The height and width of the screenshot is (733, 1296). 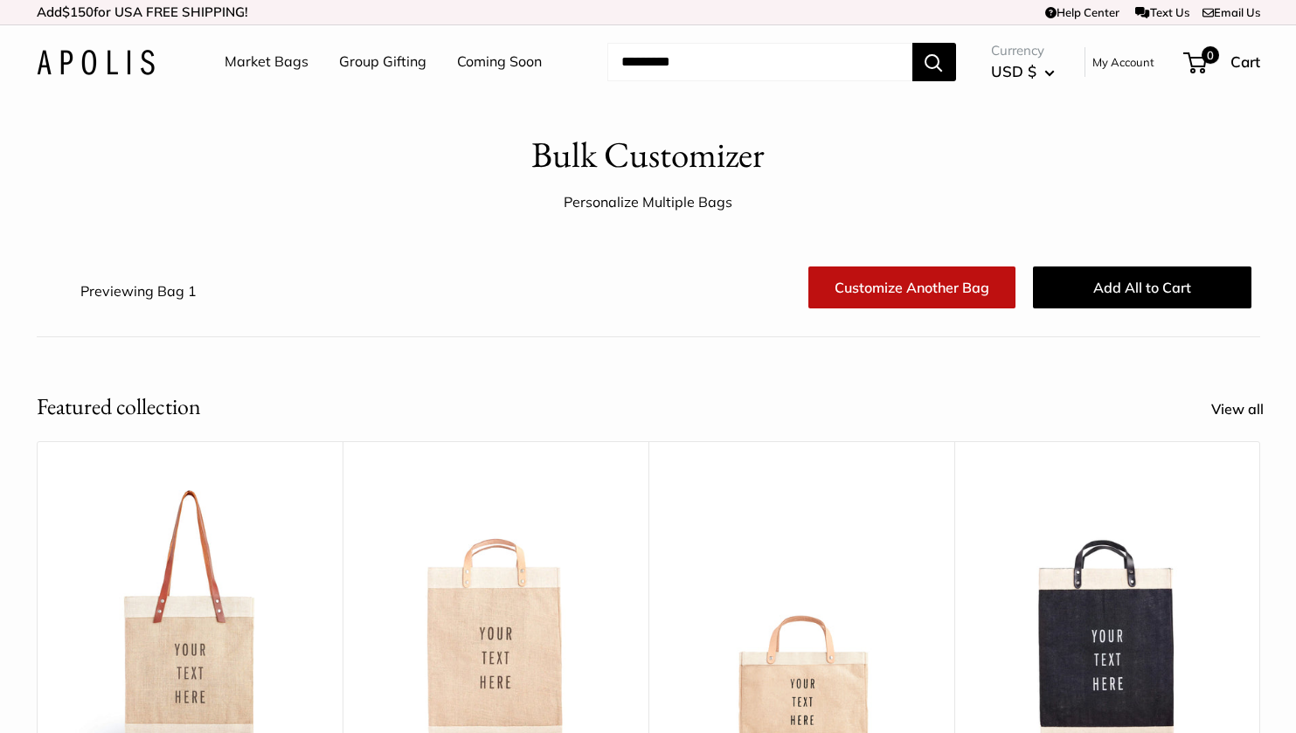 What do you see at coordinates (1247, 410) in the screenshot?
I see `a: View all` at bounding box center [1247, 410].